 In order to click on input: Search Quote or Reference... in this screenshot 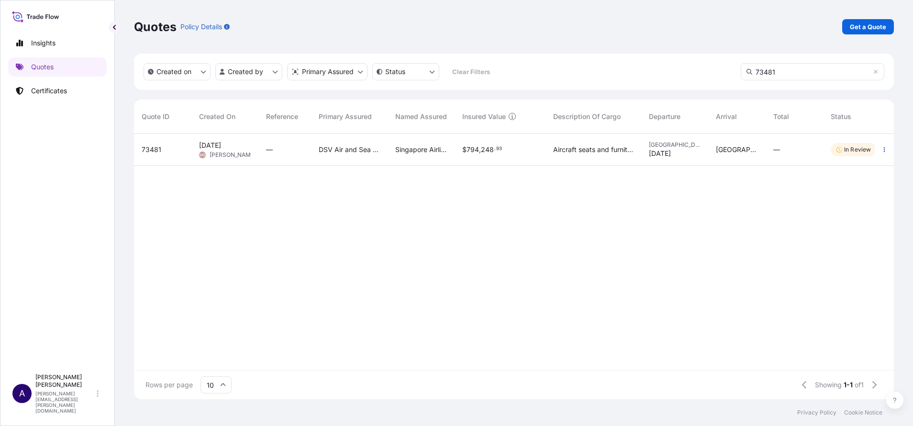, I will do `click(813, 72)`.